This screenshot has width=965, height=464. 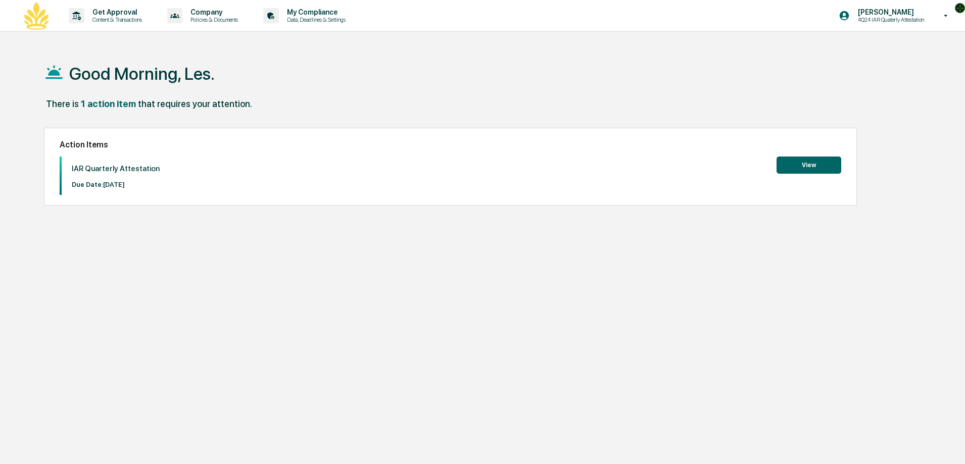 What do you see at coordinates (62, 104) in the screenshot?
I see `div: There is` at bounding box center [62, 104].